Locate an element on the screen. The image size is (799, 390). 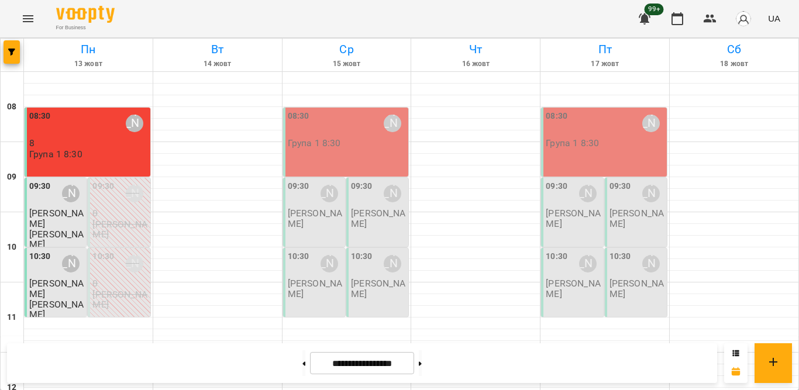
h6: Вт is located at coordinates (218, 49).